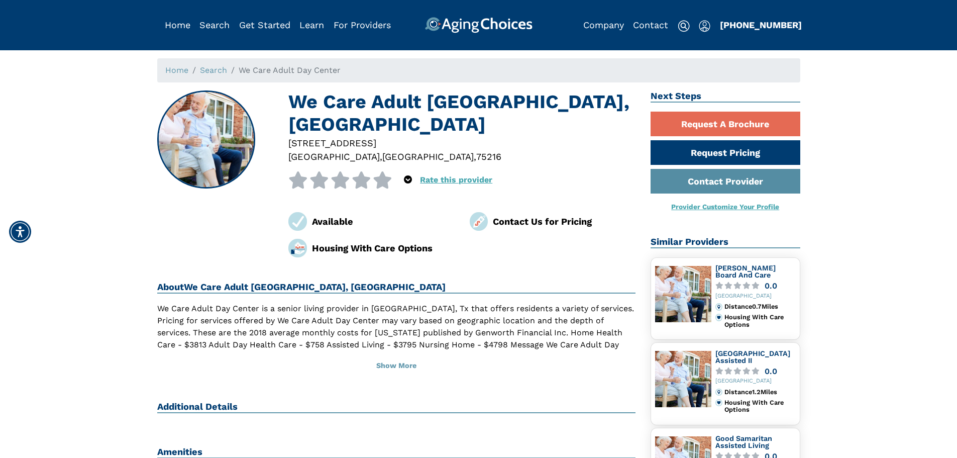 This screenshot has height=458, width=957. I want to click on img: AgingChoices, so click(478, 25).